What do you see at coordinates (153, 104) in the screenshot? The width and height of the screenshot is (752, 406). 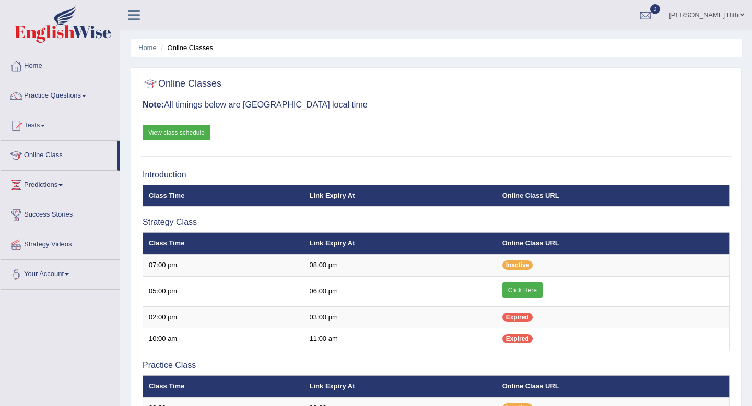 I see `b: Note:` at bounding box center [153, 104].